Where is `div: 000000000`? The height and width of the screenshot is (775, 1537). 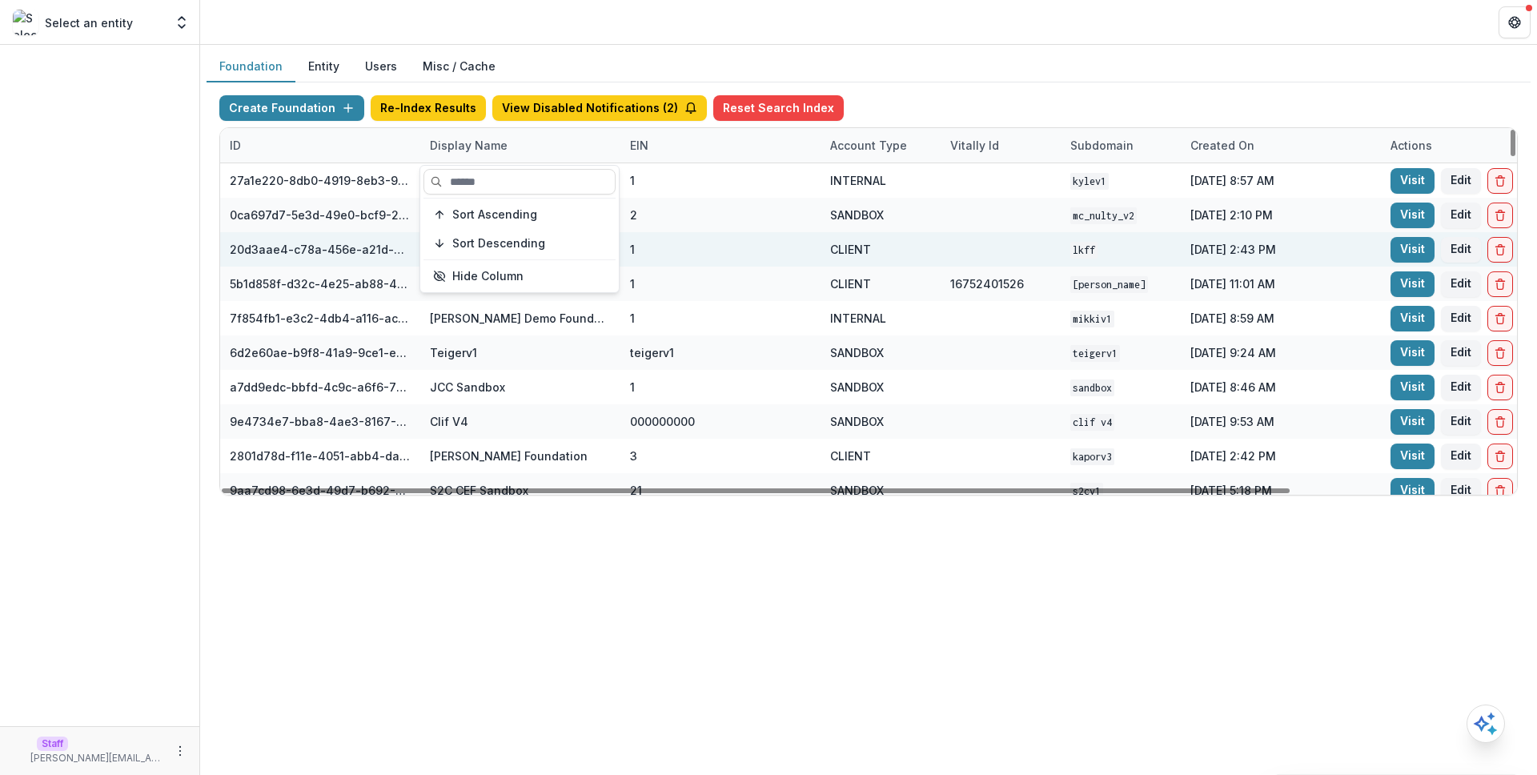
div: 000000000 is located at coordinates (662, 421).